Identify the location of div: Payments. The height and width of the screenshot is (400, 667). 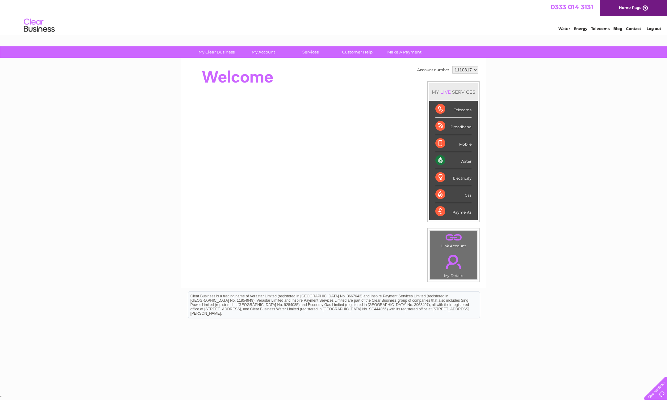
(453, 211).